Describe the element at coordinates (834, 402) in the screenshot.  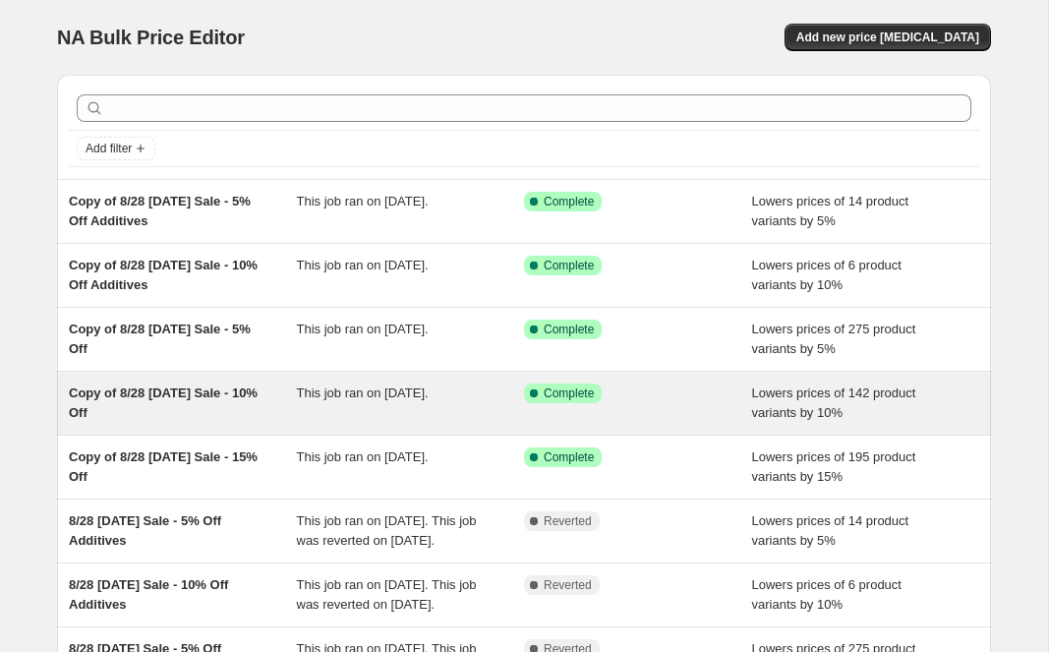
I see `span: Lowers prices of 142 product variants by 10%` at that location.